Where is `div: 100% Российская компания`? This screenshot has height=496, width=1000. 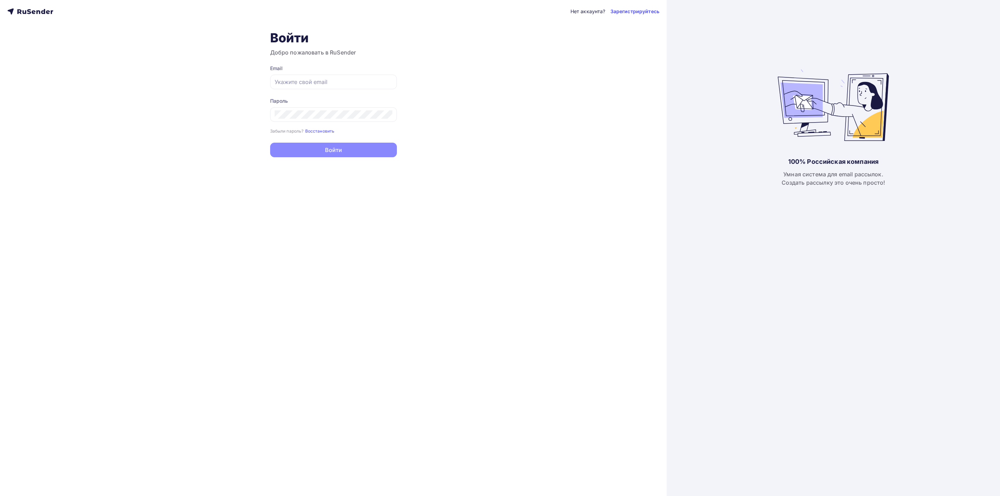
div: 100% Российская компания is located at coordinates (834, 162).